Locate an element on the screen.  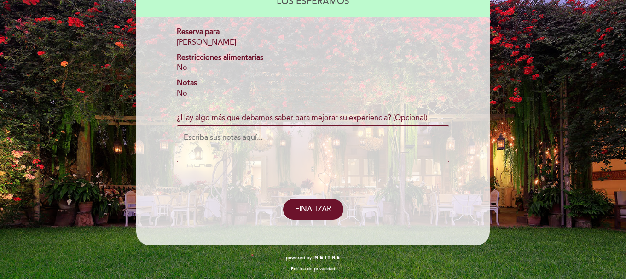
div: Restricciones alimentarias is located at coordinates (313, 57).